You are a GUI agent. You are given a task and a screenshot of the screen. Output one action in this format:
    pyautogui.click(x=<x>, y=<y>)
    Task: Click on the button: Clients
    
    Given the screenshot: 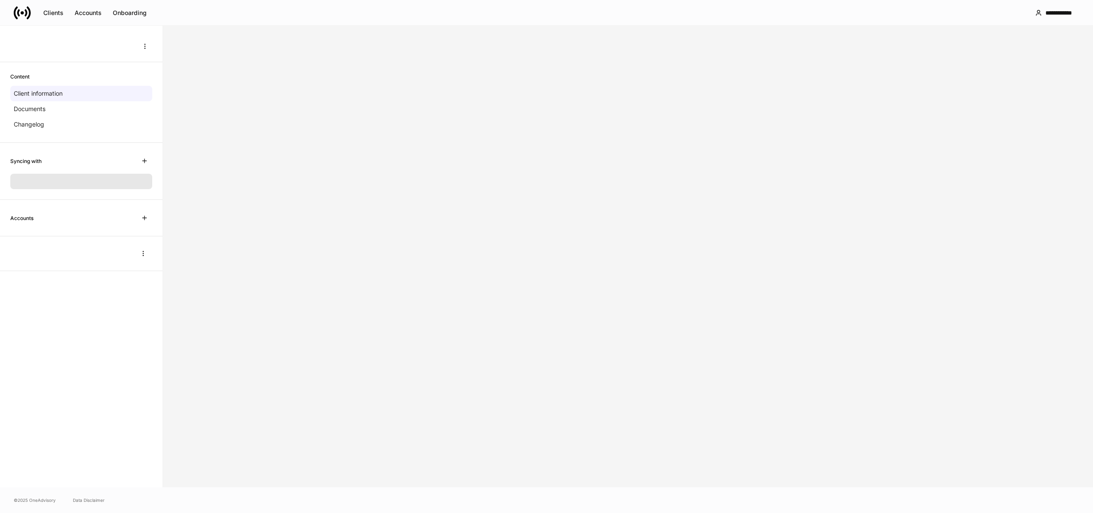 What is the action you would take?
    pyautogui.click(x=53, y=13)
    